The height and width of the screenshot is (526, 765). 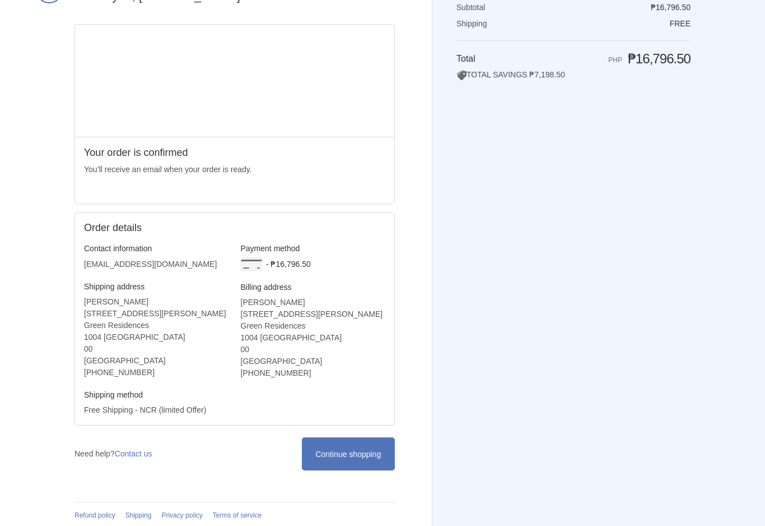 What do you see at coordinates (680, 24) in the screenshot?
I see `span: Free` at bounding box center [680, 24].